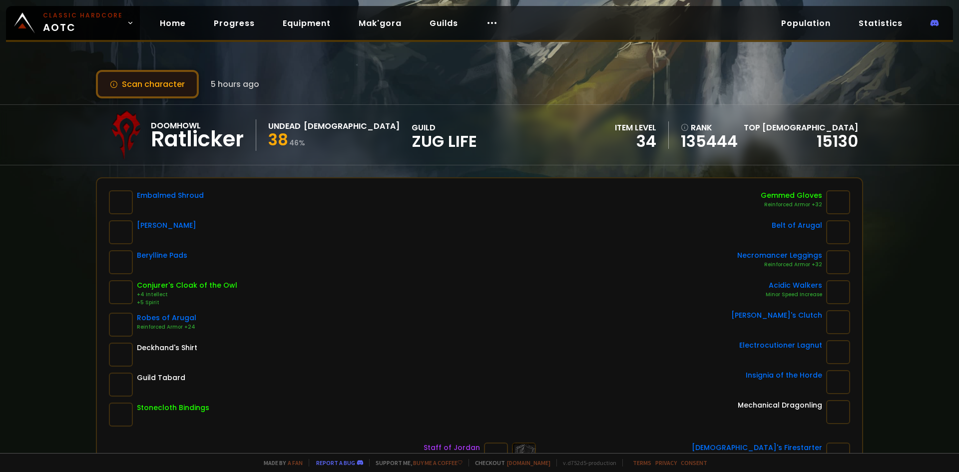 The width and height of the screenshot is (959, 472). Describe the element at coordinates (162, 255) in the screenshot. I see `div: Berylline Pads` at that location.